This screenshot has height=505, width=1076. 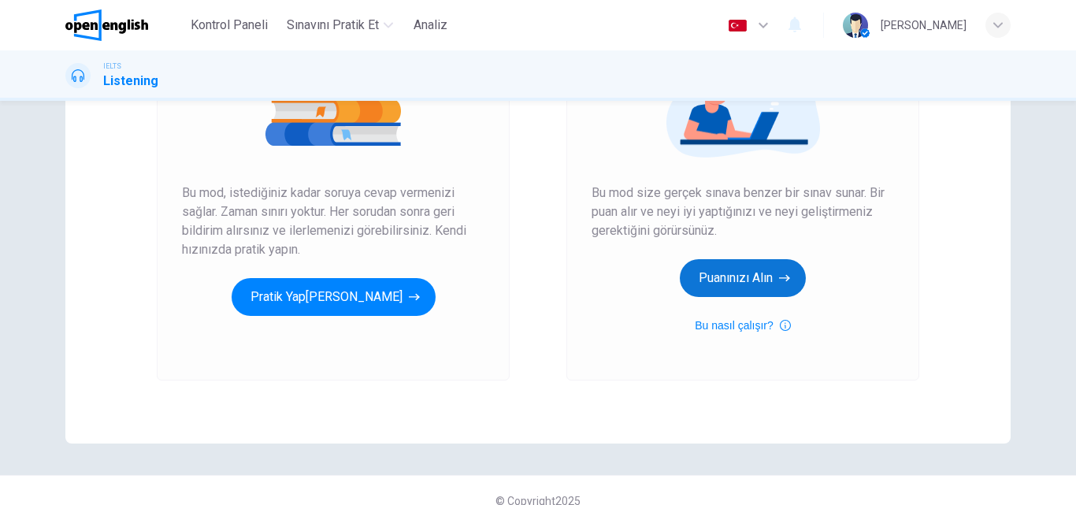 I want to click on button: Sınavını Pratik Et, so click(x=340, y=25).